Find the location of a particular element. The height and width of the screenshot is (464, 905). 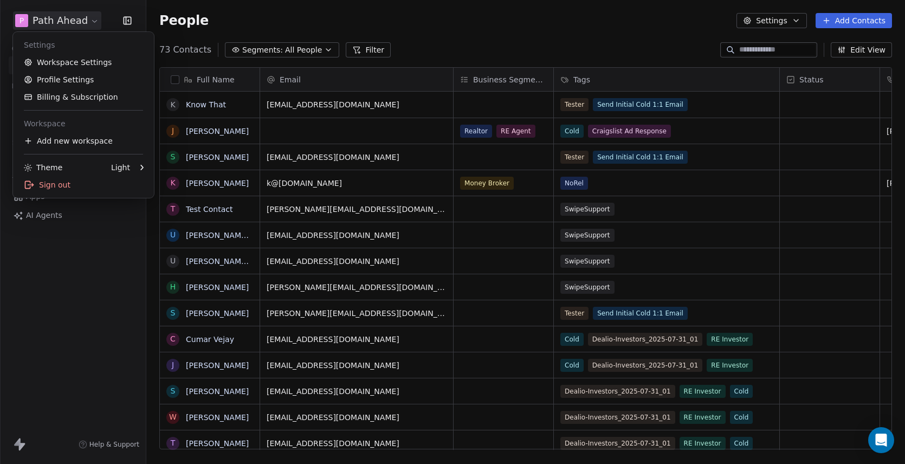

a: Profile Settings is located at coordinates (83, 80).